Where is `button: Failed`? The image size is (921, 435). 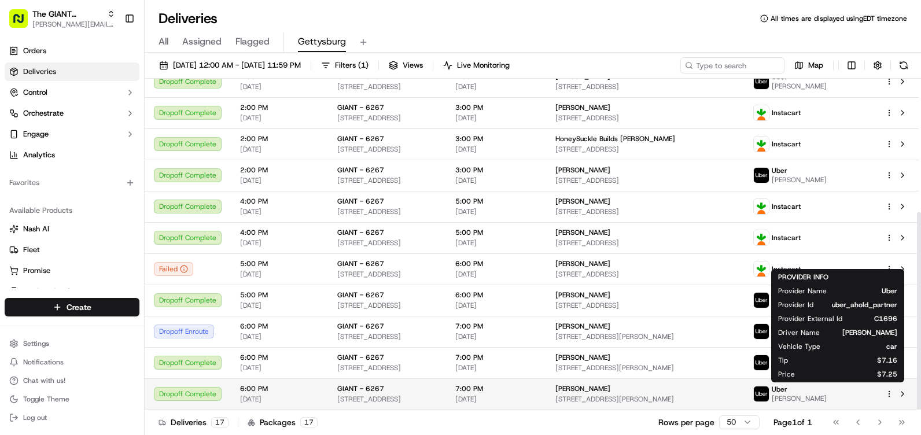
button: Failed is located at coordinates (173, 269).